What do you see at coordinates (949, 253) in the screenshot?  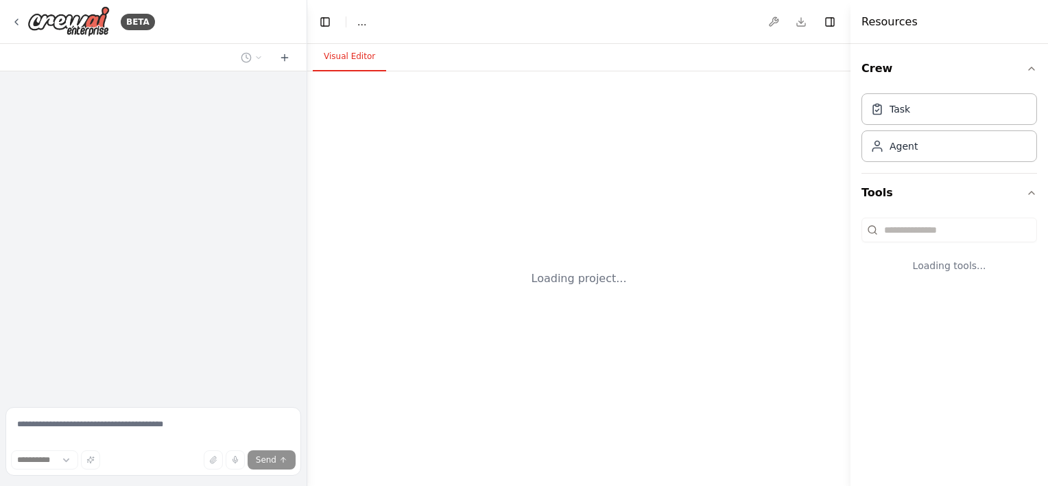 I see `div: Tools` at bounding box center [949, 253].